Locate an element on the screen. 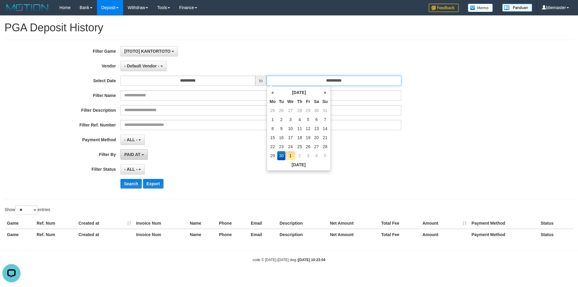 The height and width of the screenshot is (287, 578). td: 6 is located at coordinates (317, 120).